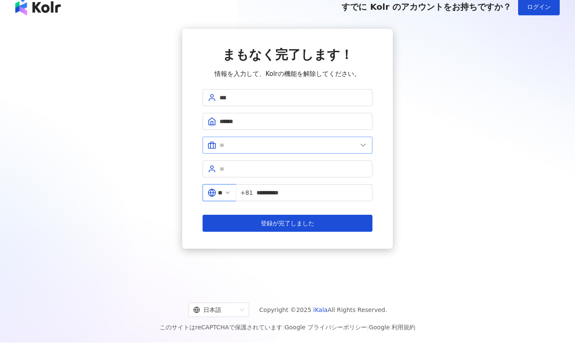 Image resolution: width=575 pixels, height=351 pixels. Describe the element at coordinates (392, 328) in the screenshot. I see `a: Google 利用規約` at that location.